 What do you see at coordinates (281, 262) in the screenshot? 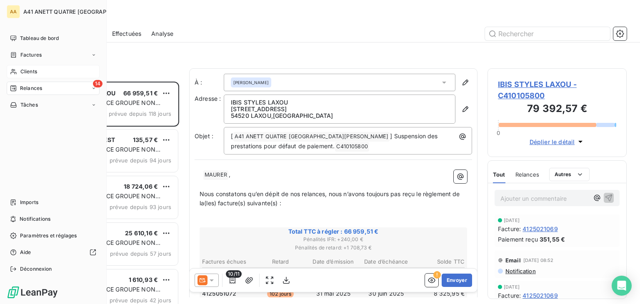
I see `th: Retard` at bounding box center [281, 262].